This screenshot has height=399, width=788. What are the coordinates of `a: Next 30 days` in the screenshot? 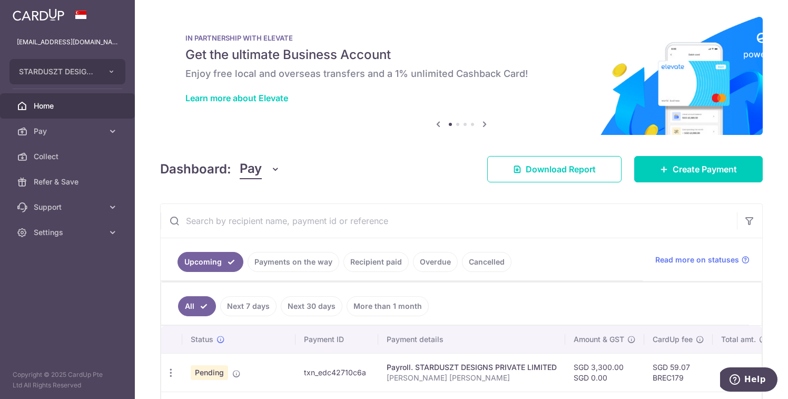 It's located at (311, 306).